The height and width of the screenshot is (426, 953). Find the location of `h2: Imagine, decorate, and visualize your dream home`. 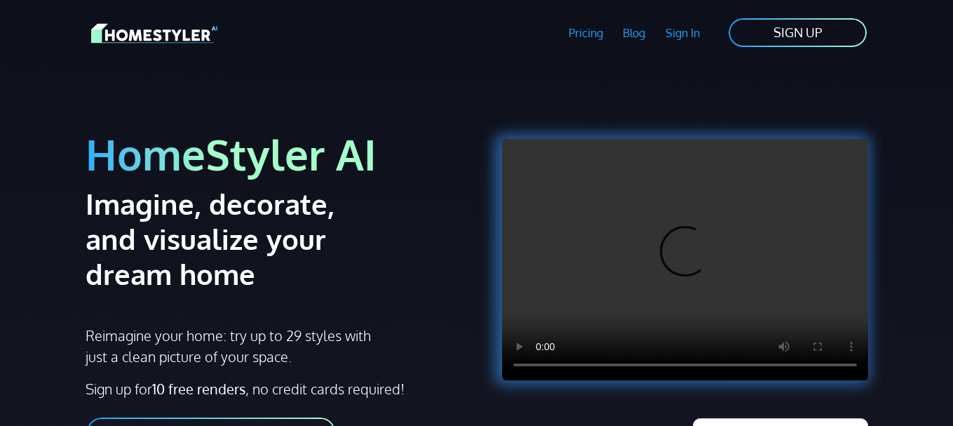

h2: Imagine, decorate, and visualize your dream home is located at coordinates (239, 239).